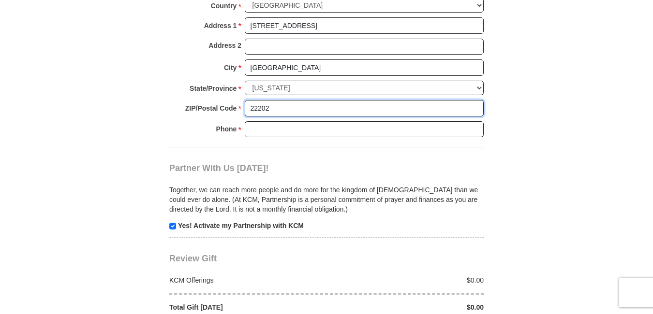  What do you see at coordinates (225, 45) in the screenshot?
I see `strong: Address 2` at bounding box center [225, 45].